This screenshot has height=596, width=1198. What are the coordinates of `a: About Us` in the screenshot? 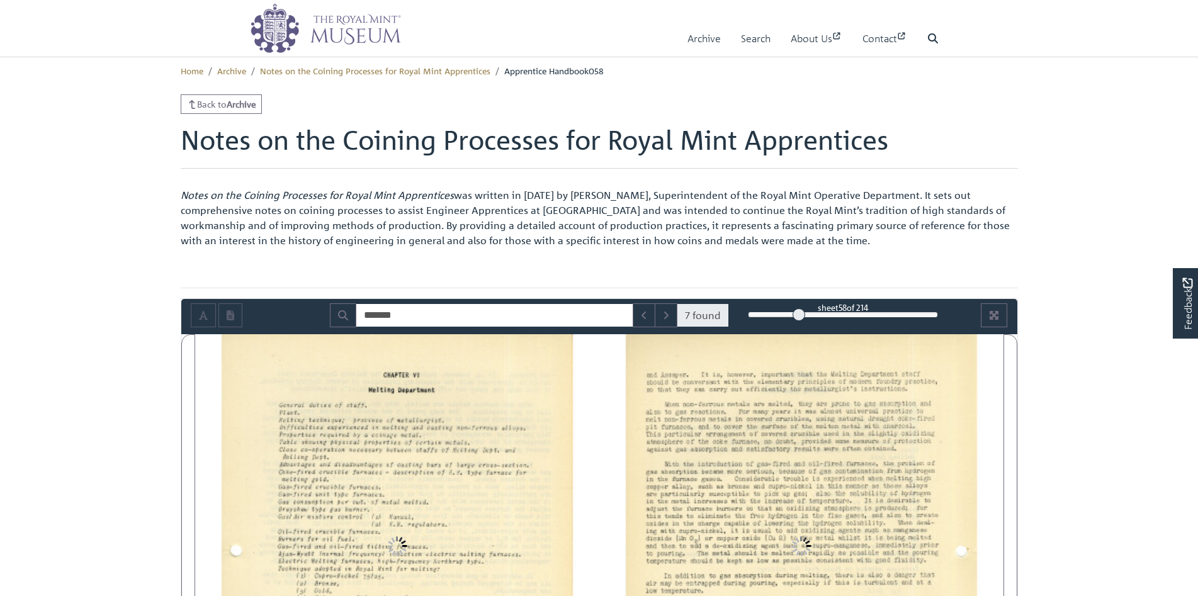 It's located at (816, 38).